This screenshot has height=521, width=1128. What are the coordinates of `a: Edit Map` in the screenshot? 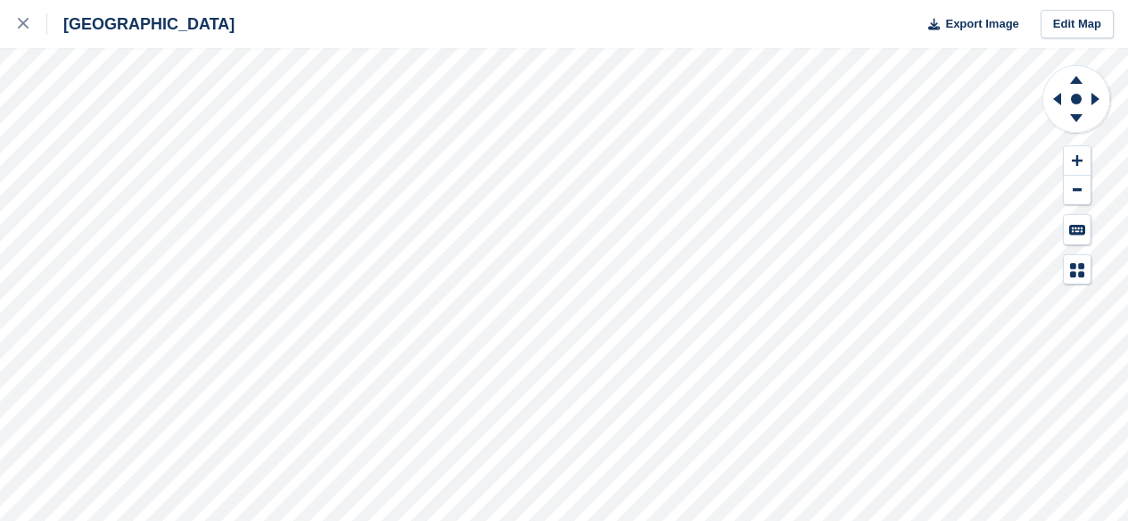 It's located at (1077, 24).